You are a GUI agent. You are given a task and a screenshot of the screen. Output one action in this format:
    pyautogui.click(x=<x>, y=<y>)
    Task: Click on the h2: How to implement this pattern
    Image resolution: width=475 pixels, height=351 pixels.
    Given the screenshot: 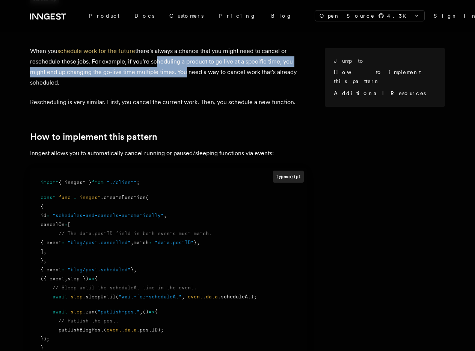 What is the action you would take?
    pyautogui.click(x=168, y=137)
    